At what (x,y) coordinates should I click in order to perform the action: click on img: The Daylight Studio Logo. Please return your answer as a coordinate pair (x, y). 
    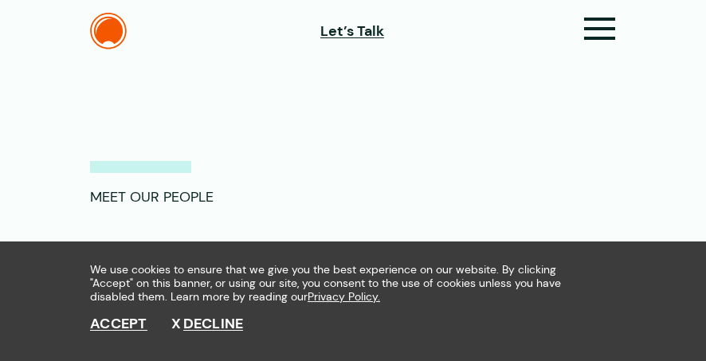
    Looking at the image, I should click on (108, 31).